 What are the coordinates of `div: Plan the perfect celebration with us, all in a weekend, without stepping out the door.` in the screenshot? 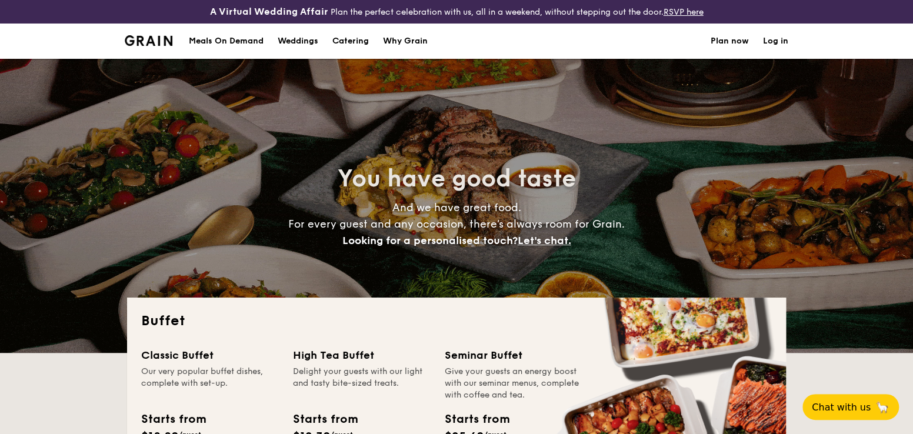 It's located at (457, 12).